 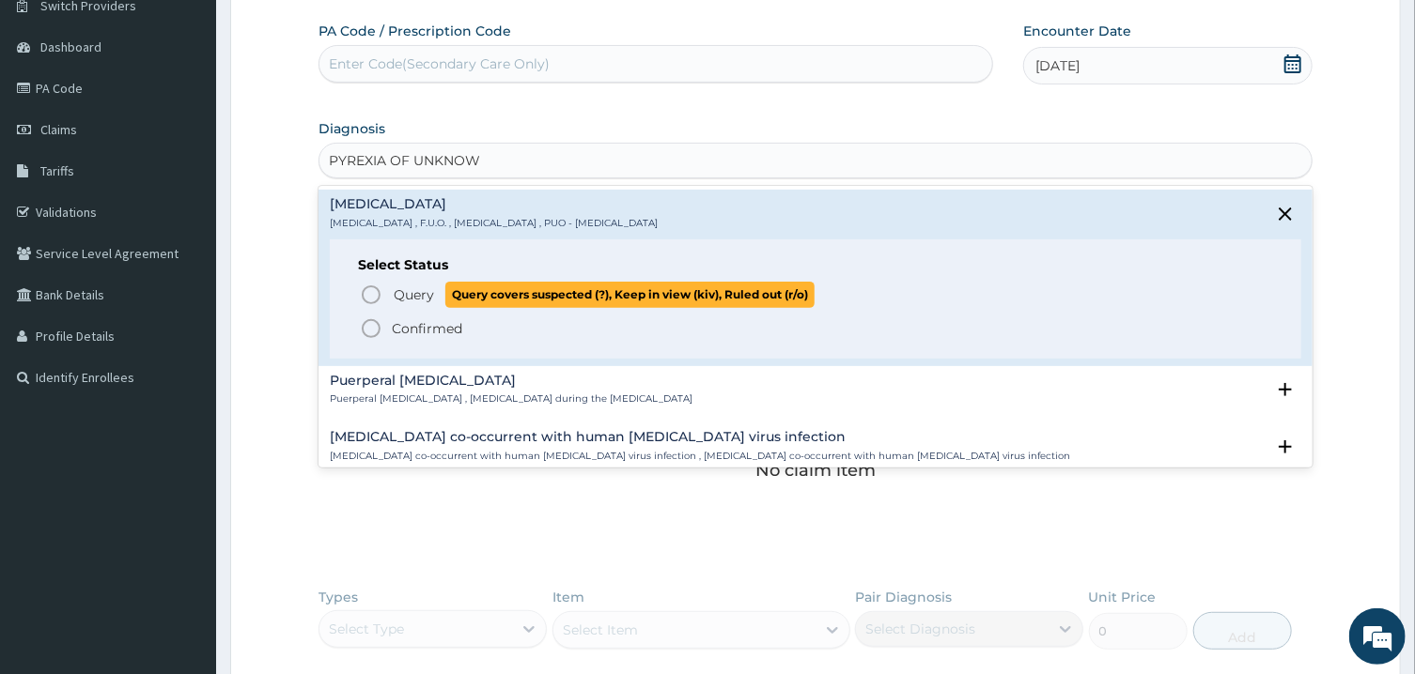 What do you see at coordinates (814, 265) in the screenshot?
I see `h6: Select Status` at bounding box center [814, 265].